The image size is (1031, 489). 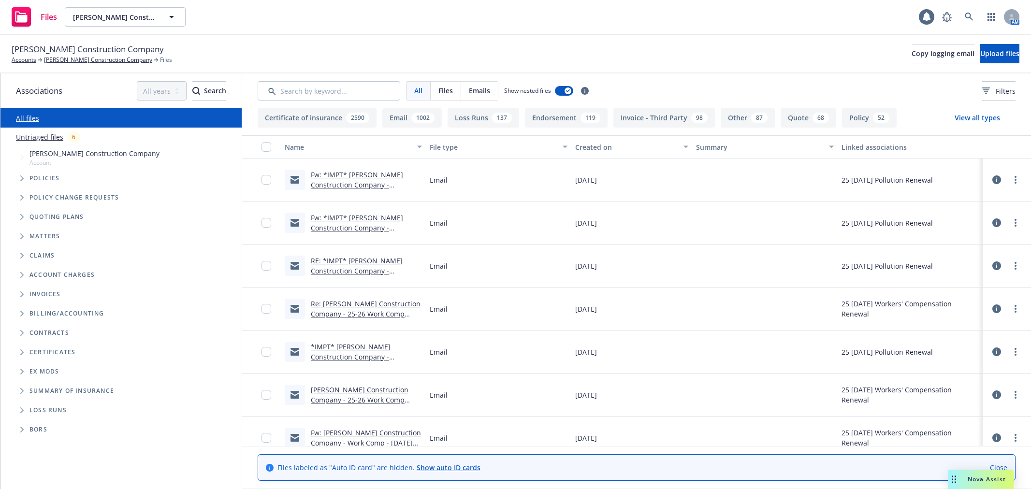 What do you see at coordinates (38, 430) in the screenshot?
I see `span: BORs` at bounding box center [38, 430].